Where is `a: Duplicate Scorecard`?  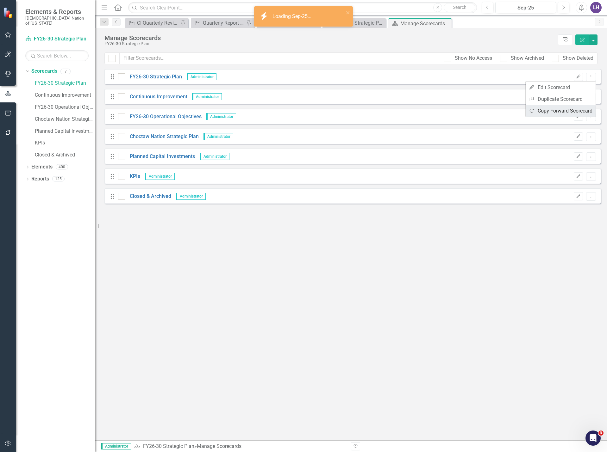 a: Duplicate Scorecard is located at coordinates (560, 99).